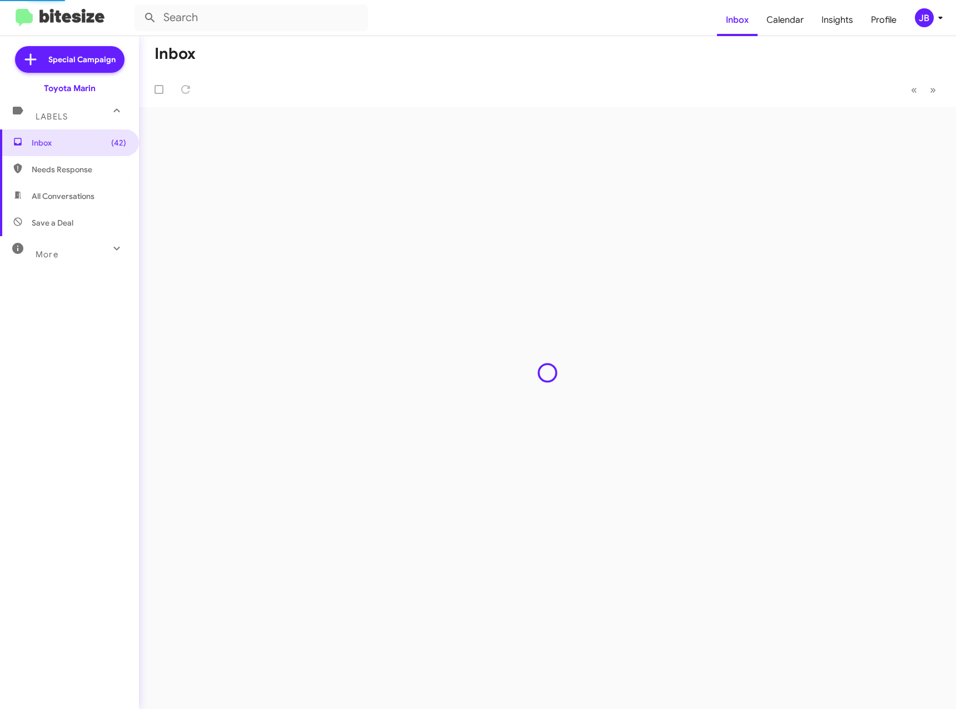 The image size is (956, 709). I want to click on h1: Inbox, so click(175, 54).